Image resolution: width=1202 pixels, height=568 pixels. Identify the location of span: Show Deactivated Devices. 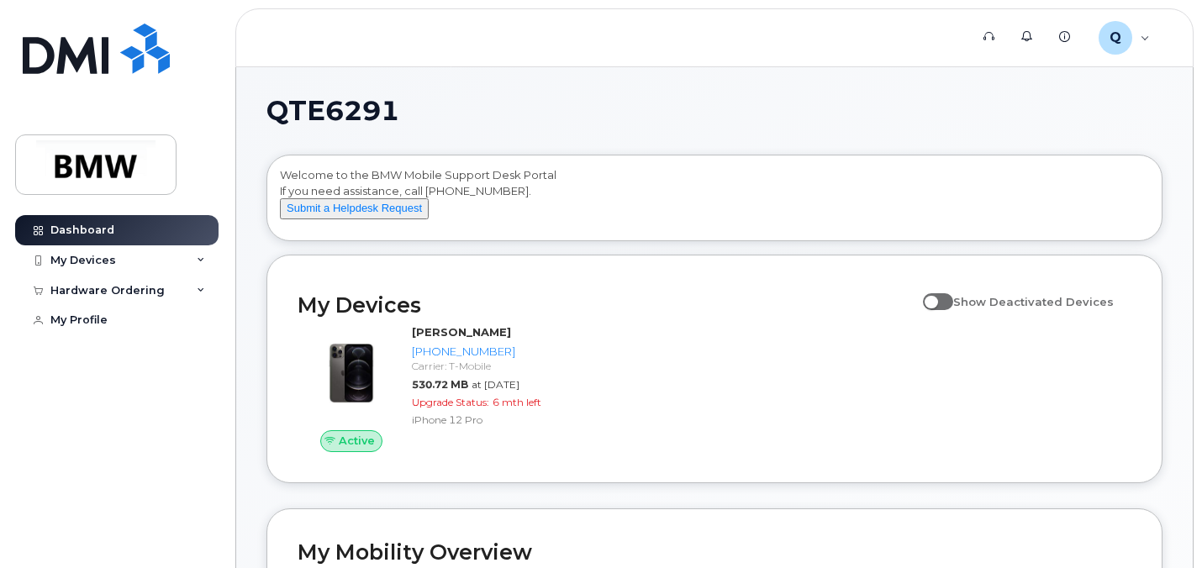
(1033, 302).